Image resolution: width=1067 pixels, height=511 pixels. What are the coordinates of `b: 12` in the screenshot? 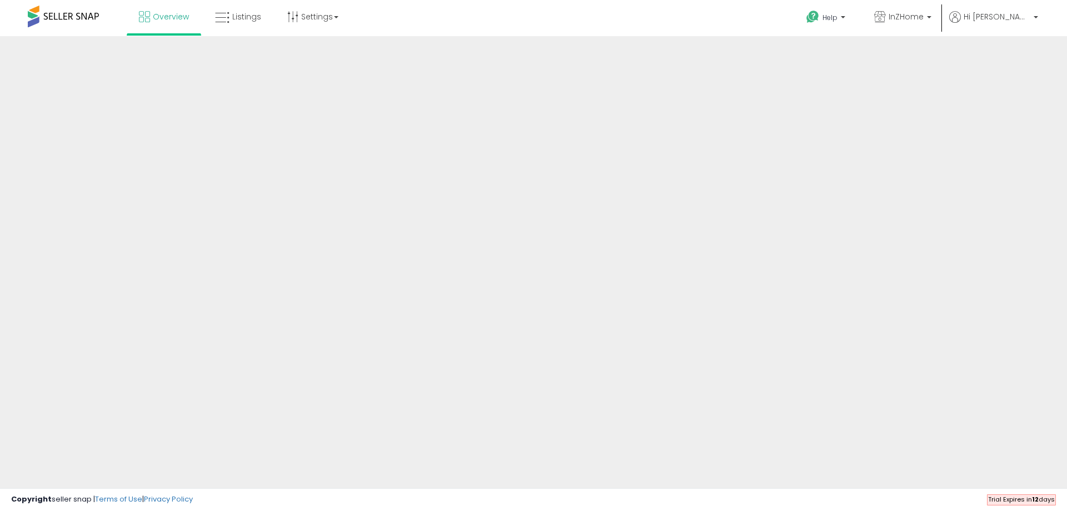 It's located at (1035, 499).